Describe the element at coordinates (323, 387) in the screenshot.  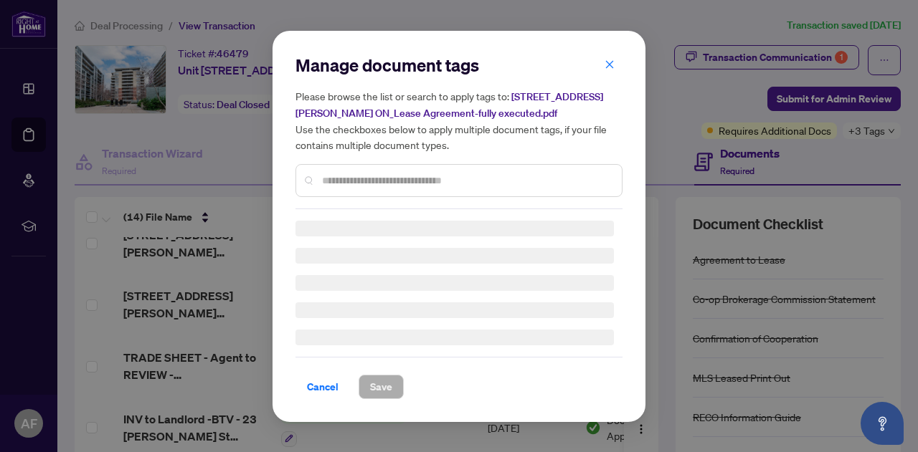
I see `span: Cancel` at that location.